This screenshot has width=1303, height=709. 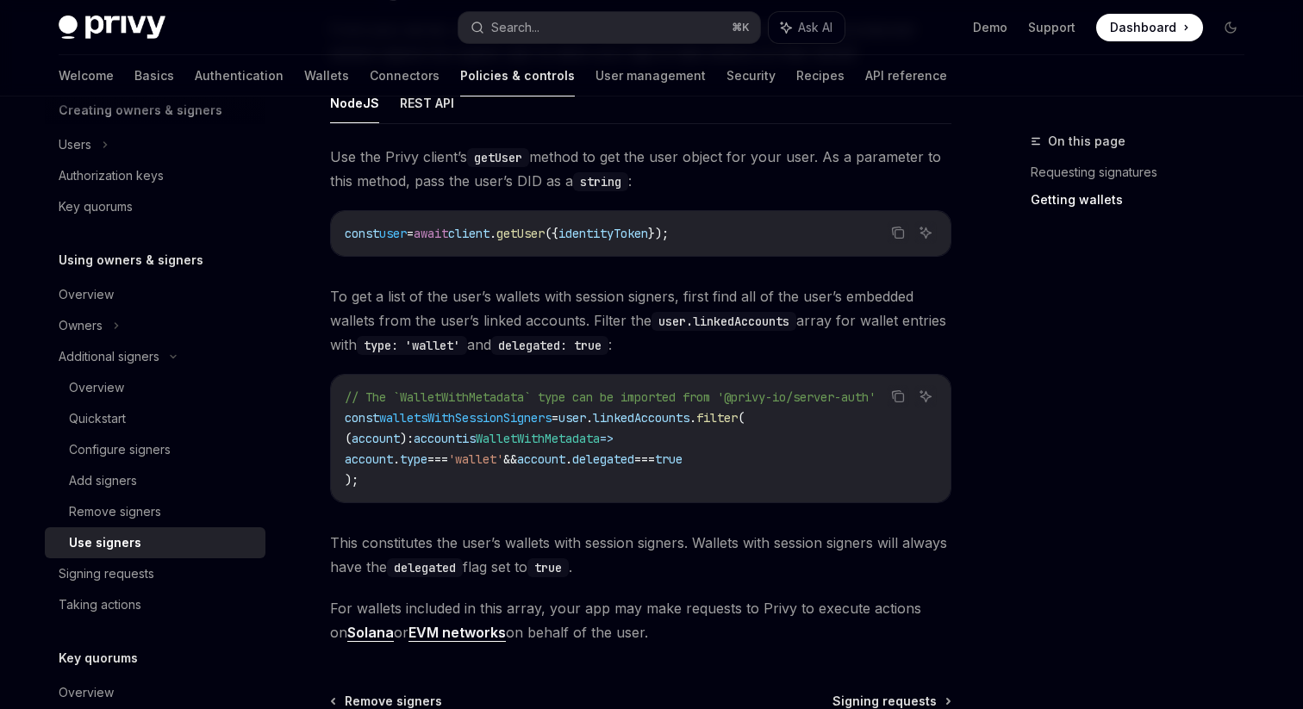 What do you see at coordinates (1051, 28) in the screenshot?
I see `a: Support` at bounding box center [1051, 28].